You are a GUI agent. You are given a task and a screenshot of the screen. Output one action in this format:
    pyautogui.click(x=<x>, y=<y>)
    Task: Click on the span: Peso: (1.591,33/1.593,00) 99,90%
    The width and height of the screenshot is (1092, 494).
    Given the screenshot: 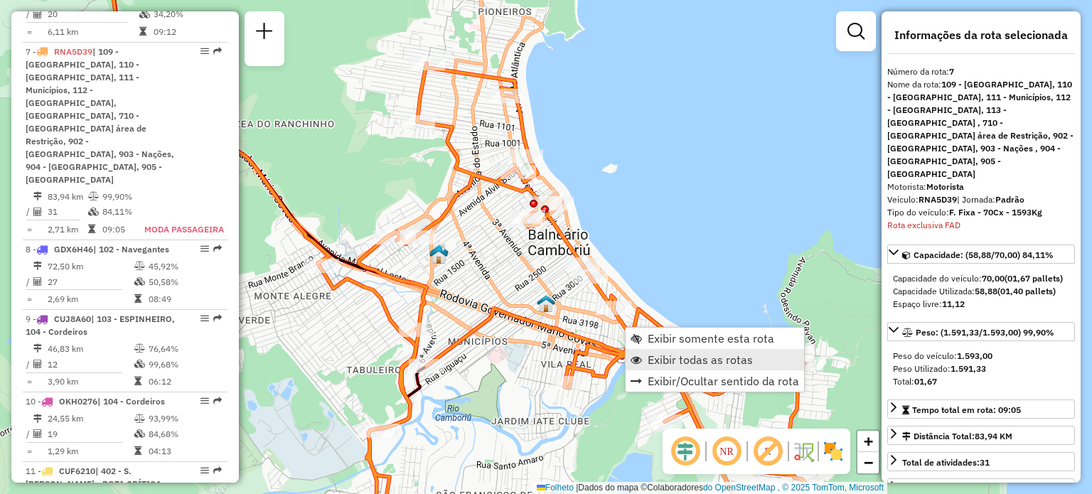 What is the action you would take?
    pyautogui.click(x=985, y=332)
    